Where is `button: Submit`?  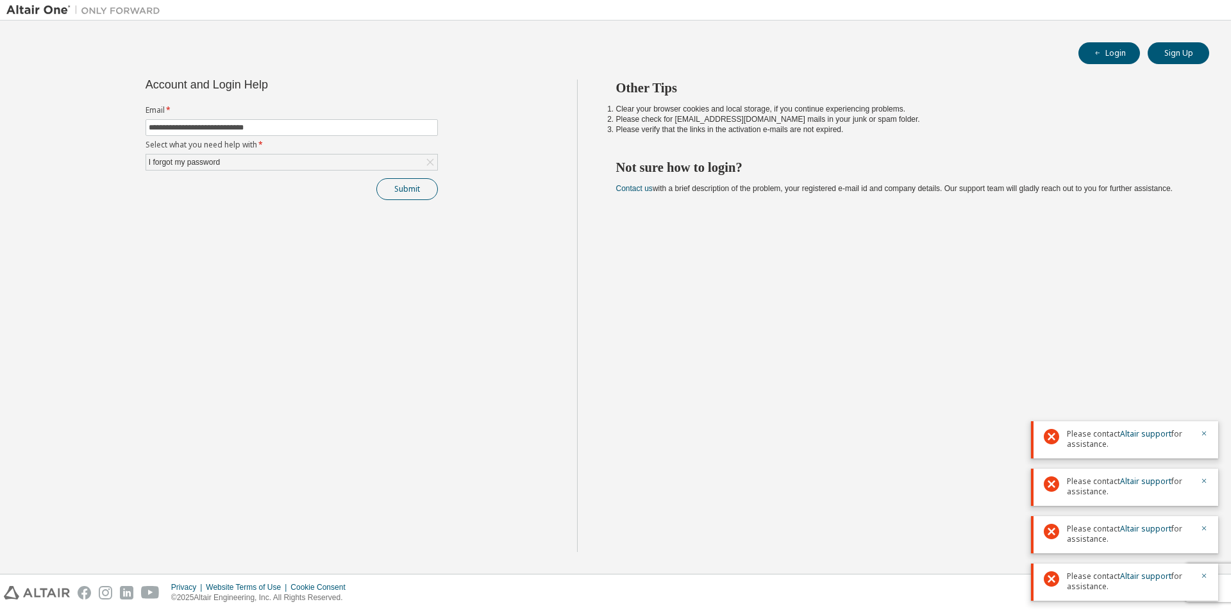
button: Submit is located at coordinates (407, 189).